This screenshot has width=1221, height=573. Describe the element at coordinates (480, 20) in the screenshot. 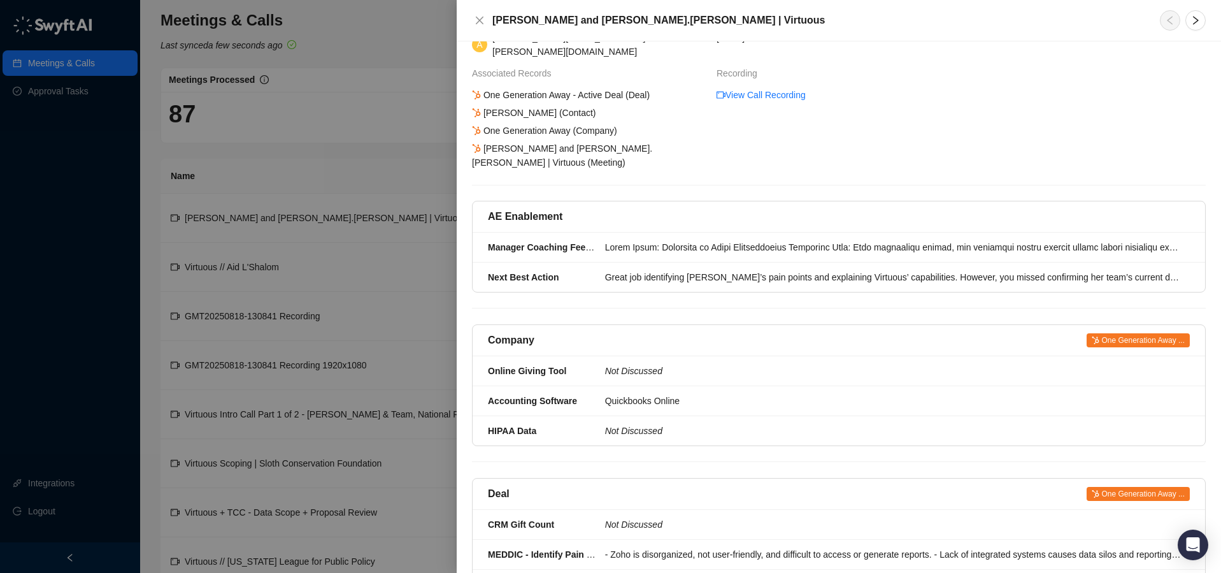

I see `button: Close` at that location.